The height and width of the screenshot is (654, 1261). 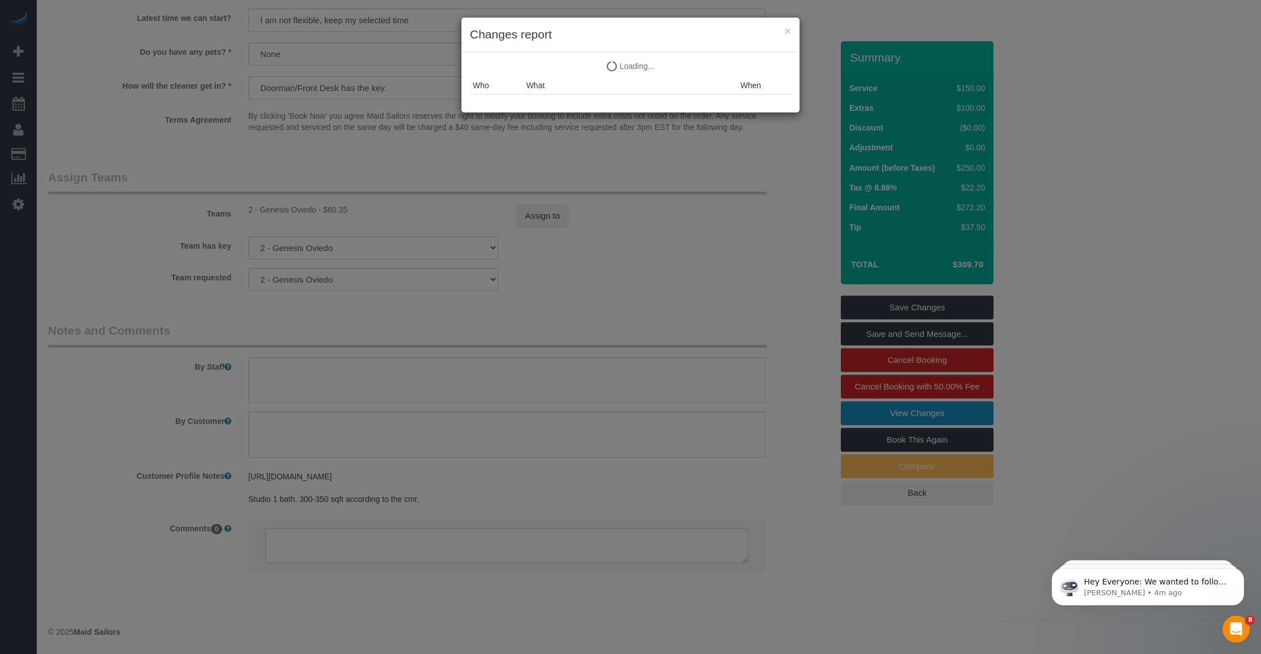 I want to click on th: What, so click(x=631, y=85).